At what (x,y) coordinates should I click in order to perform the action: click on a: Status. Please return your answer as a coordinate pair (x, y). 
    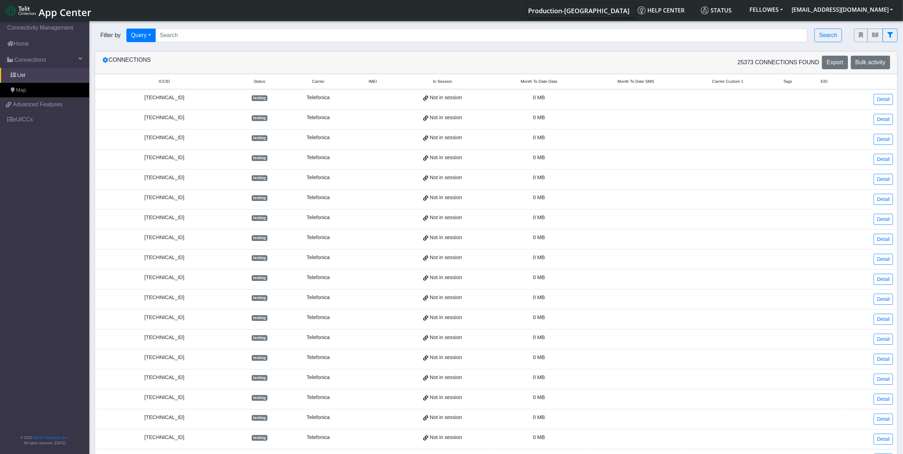
    Looking at the image, I should click on (722, 10).